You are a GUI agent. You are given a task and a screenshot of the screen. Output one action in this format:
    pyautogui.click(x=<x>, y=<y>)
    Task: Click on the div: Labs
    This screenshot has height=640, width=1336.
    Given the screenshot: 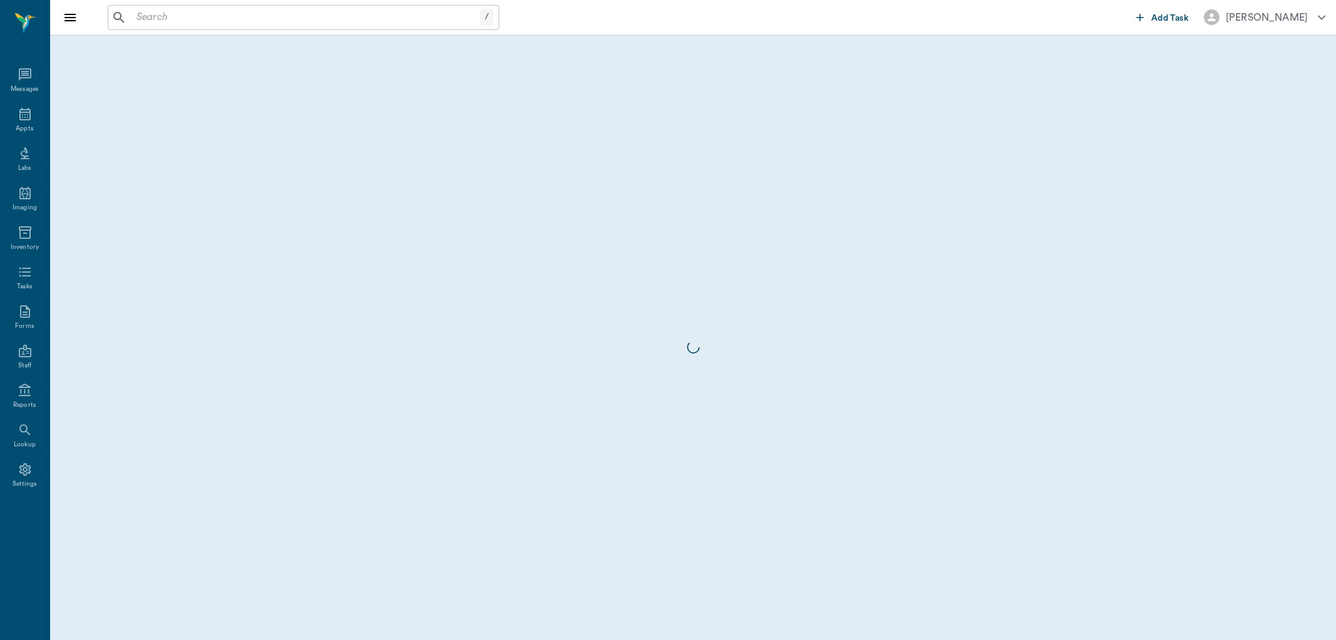 What is the action you would take?
    pyautogui.click(x=24, y=168)
    